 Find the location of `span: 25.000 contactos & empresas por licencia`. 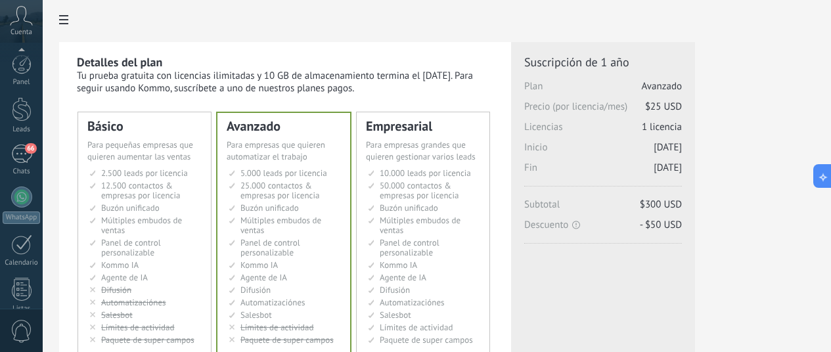

span: 25.000 contactos & empresas por licencia is located at coordinates (280, 191).